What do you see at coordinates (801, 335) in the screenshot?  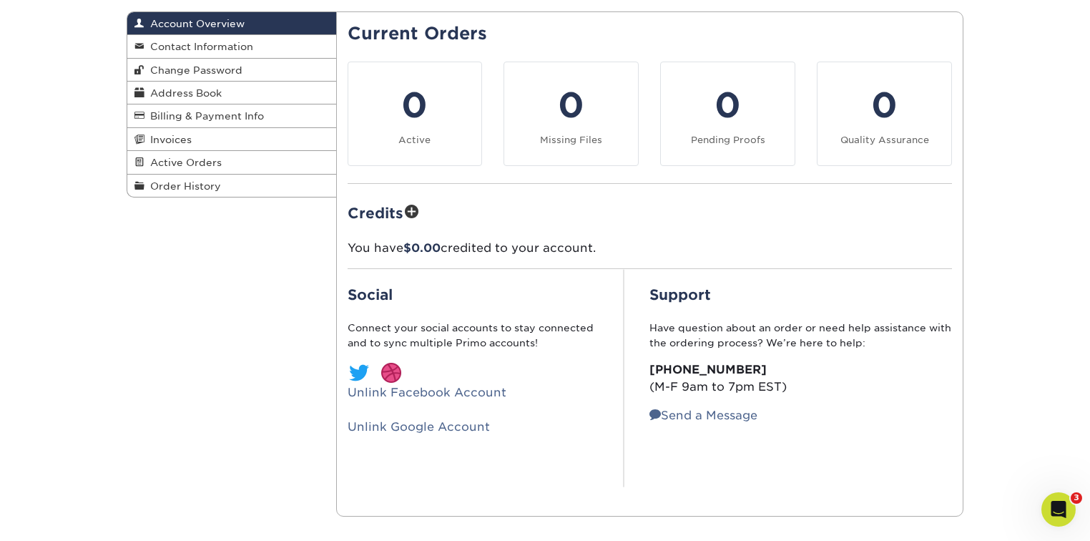 I see `p: Have question about an order or need help assistance with the ordering process? We’re here to help:` at bounding box center [801, 335].